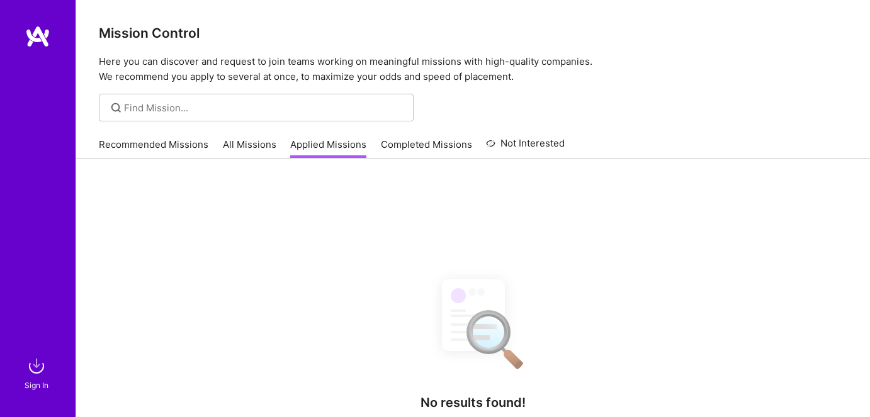 Image resolution: width=870 pixels, height=417 pixels. What do you see at coordinates (154, 148) in the screenshot?
I see `a: Recommended Missions` at bounding box center [154, 148].